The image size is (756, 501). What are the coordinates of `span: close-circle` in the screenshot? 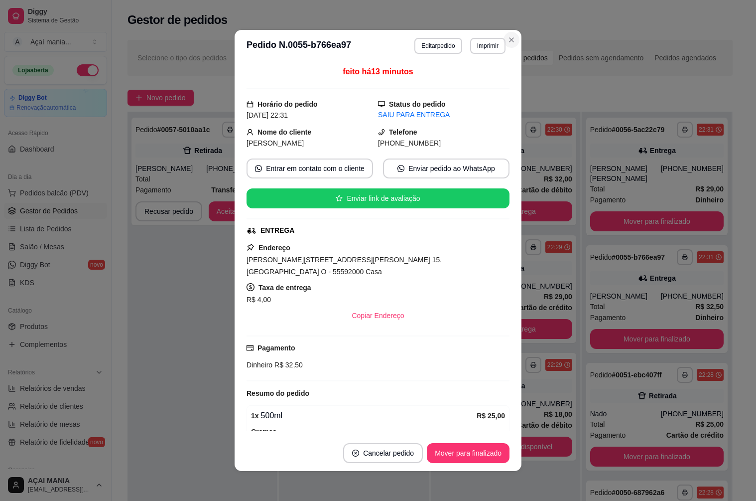 It's located at (356, 453).